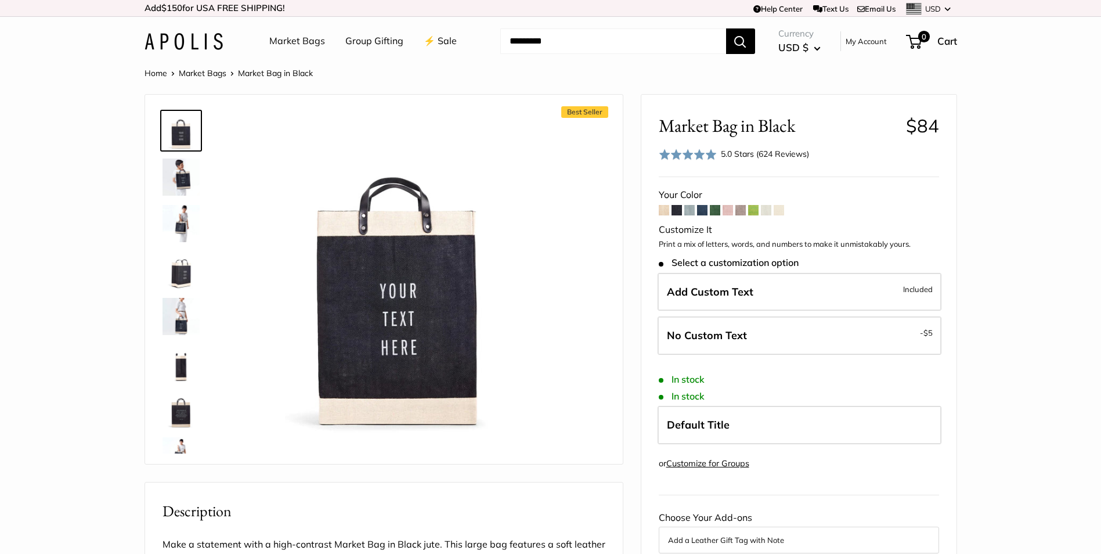 The width and height of the screenshot is (1101, 554). Describe the element at coordinates (799, 425) in the screenshot. I see `label: Default Title` at that location.